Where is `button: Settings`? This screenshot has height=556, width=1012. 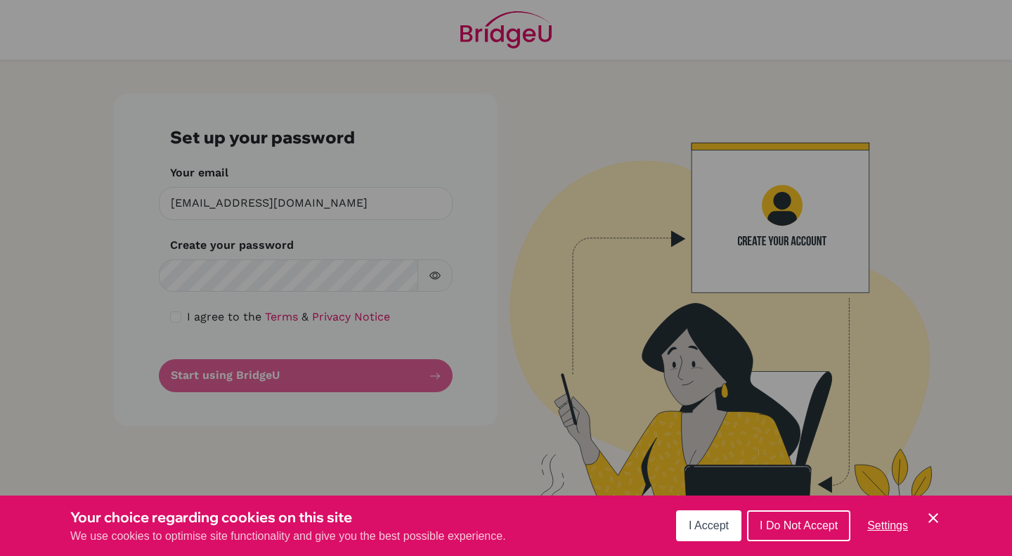 button: Settings is located at coordinates (887, 525).